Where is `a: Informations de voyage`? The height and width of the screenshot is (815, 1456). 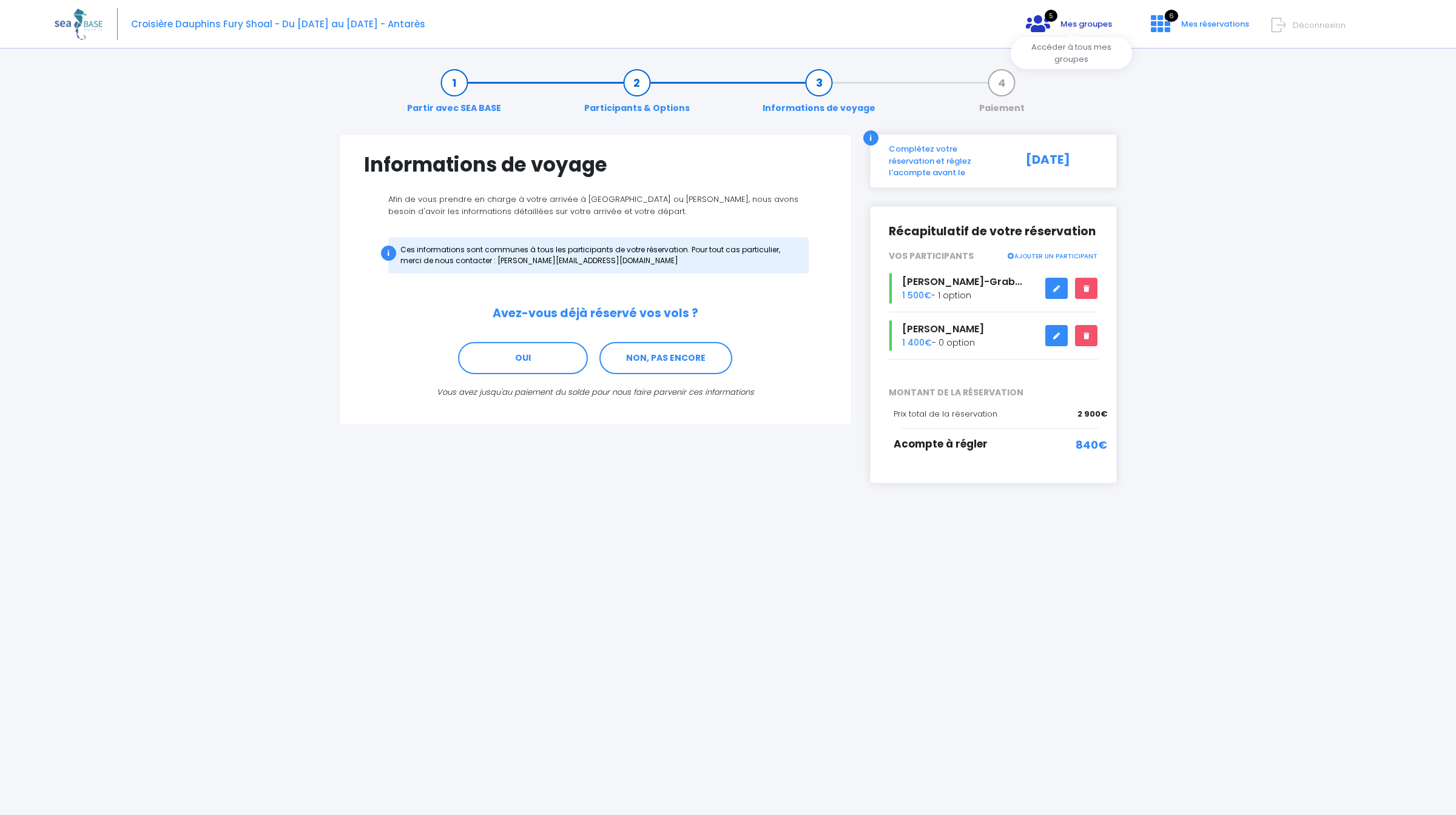 a: Informations de voyage is located at coordinates (819, 95).